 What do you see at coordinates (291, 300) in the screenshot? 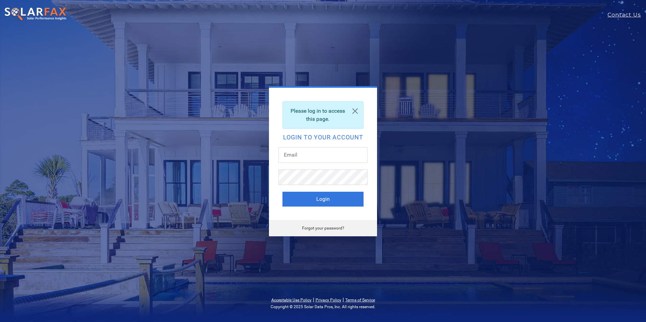
I see `a: Acceptable Use Policy` at bounding box center [291, 300].